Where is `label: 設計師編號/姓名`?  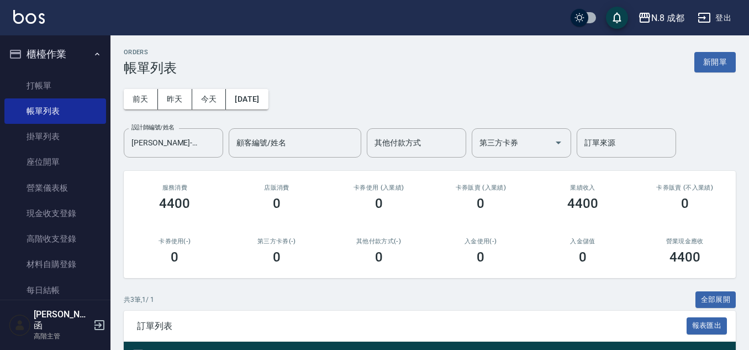
label: 設計師編號/姓名 is located at coordinates (153, 127).